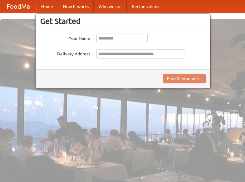 Image resolution: width=245 pixels, height=182 pixels. What do you see at coordinates (65, 37) in the screenshot?
I see `label: Your Name` at bounding box center [65, 37].